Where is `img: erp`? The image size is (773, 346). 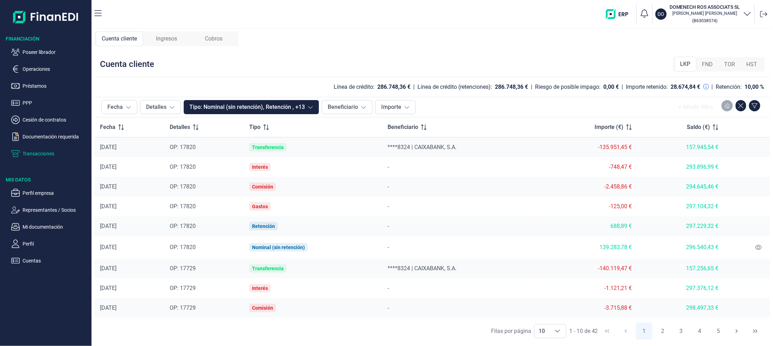 img: erp is located at coordinates (620, 14).